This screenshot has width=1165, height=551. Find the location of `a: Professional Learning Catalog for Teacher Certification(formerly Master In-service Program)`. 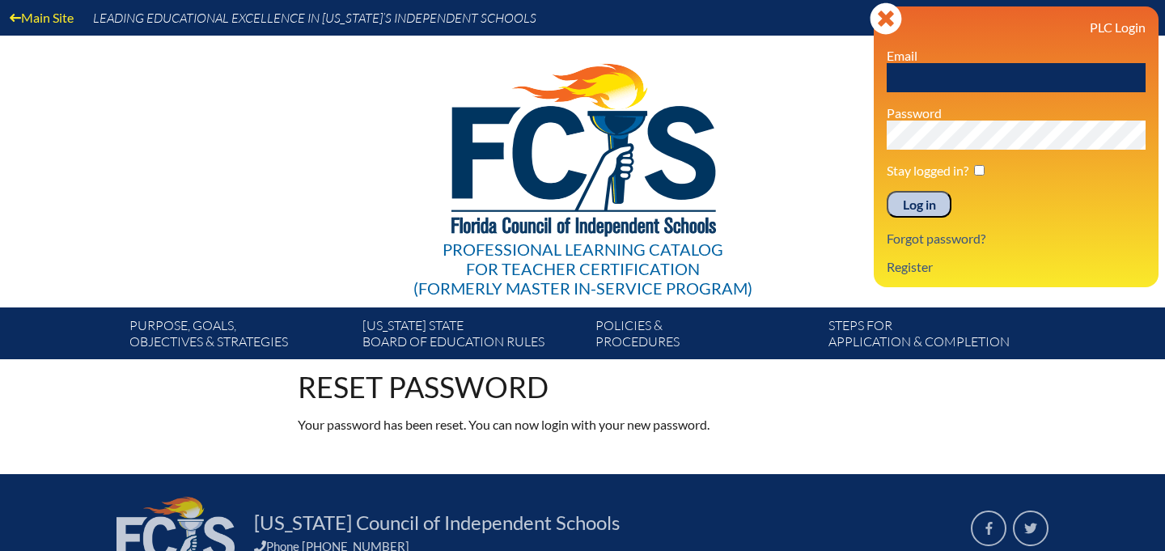

a: Professional Learning Catalog for Teacher Certification(formerly Master In-service Program) is located at coordinates (583, 167).